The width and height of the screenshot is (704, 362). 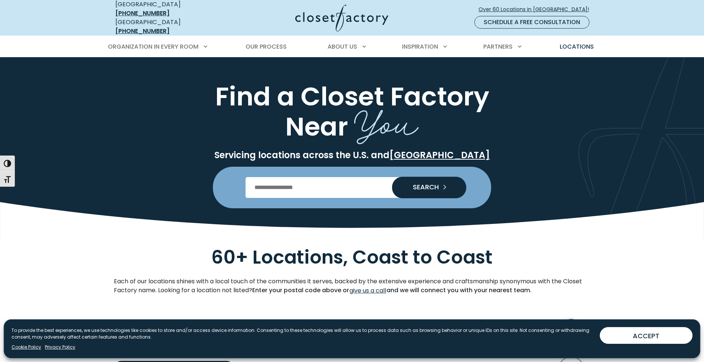 What do you see at coordinates (367, 290) in the screenshot?
I see `a: give us a call` at bounding box center [367, 290].